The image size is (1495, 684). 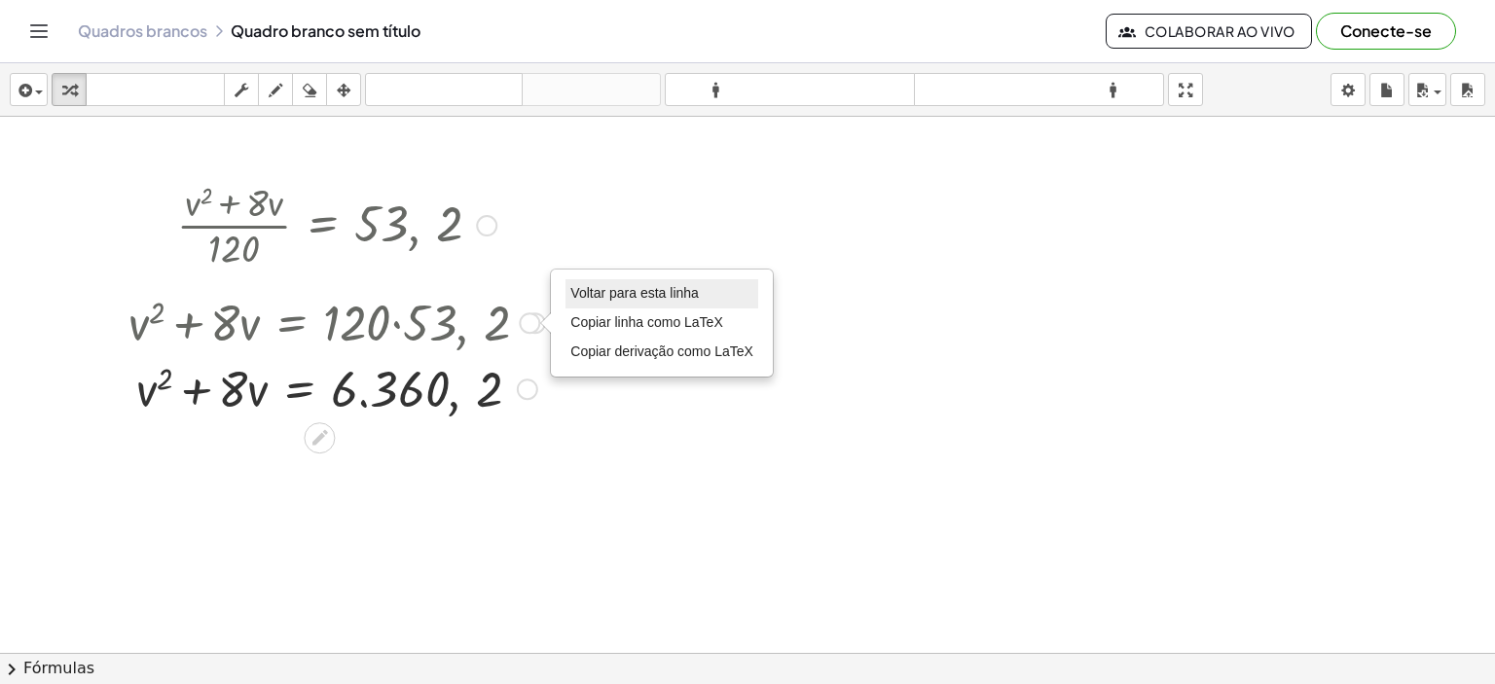 I want to click on button: refazer, so click(x=591, y=90).